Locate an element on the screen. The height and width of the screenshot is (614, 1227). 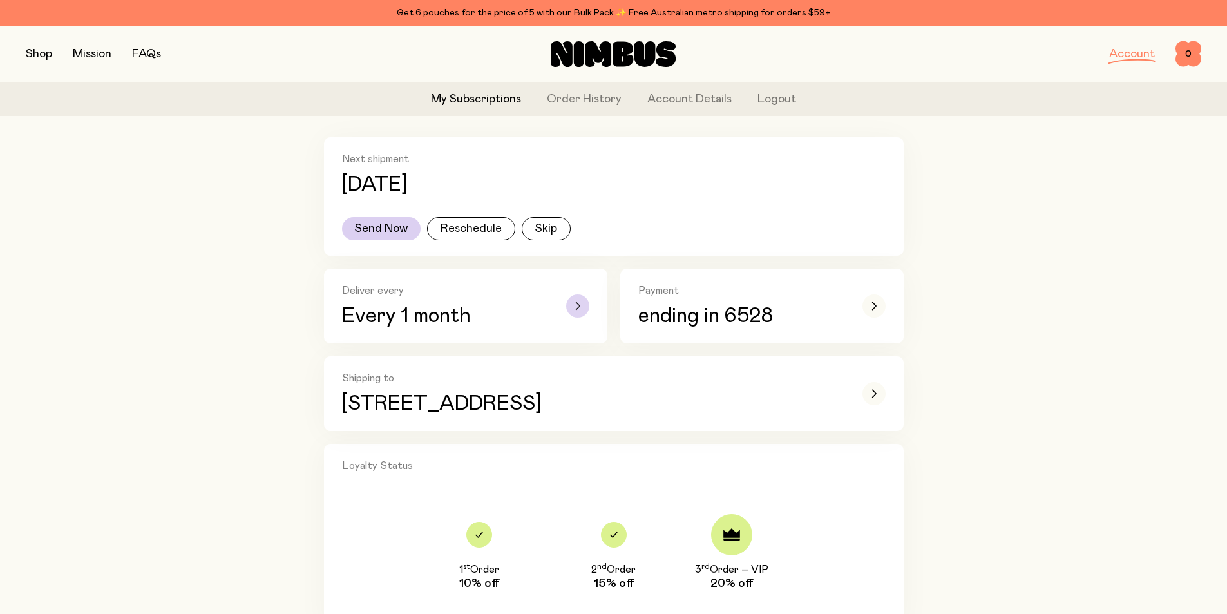
h3: 3 Order – VIP is located at coordinates (731, 569).